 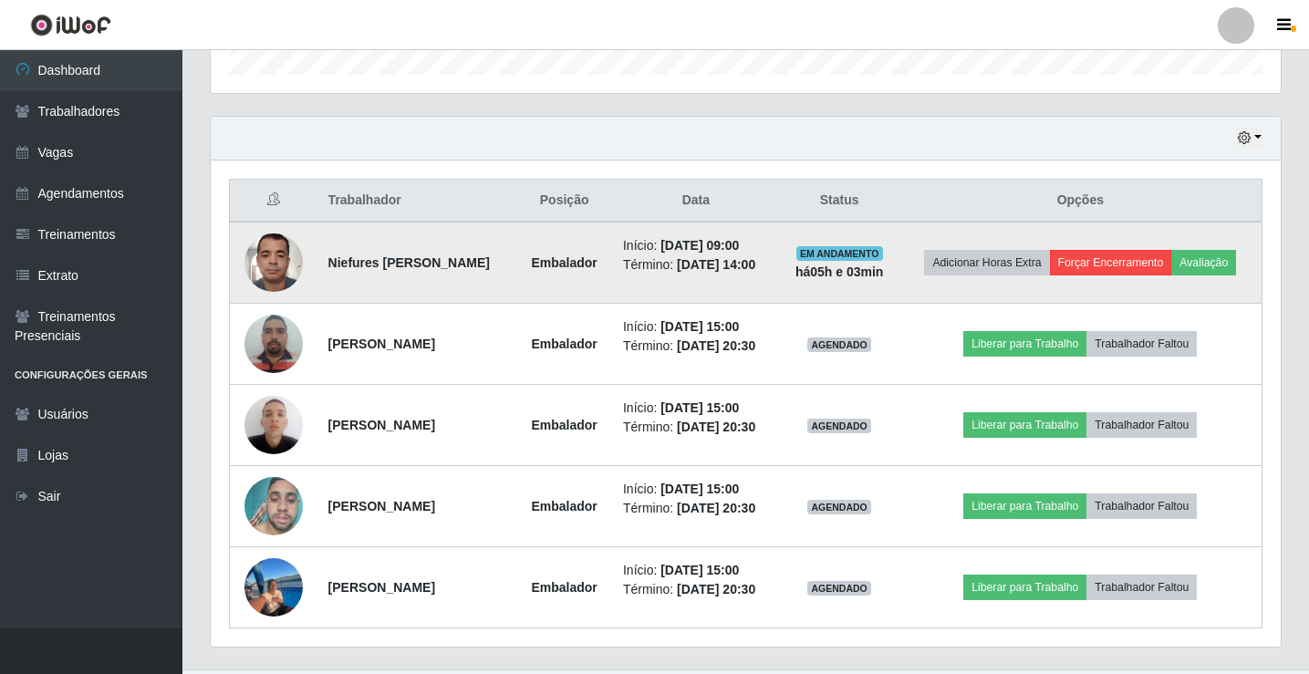 I want to click on img: 1686264689334.jpeg, so click(x=274, y=343).